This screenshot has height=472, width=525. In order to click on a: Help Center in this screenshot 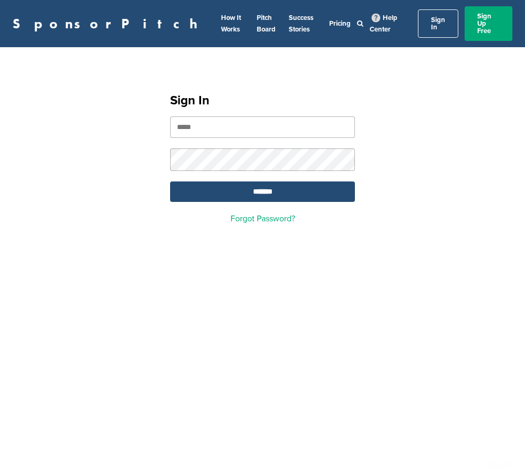, I will do `click(383, 24)`.